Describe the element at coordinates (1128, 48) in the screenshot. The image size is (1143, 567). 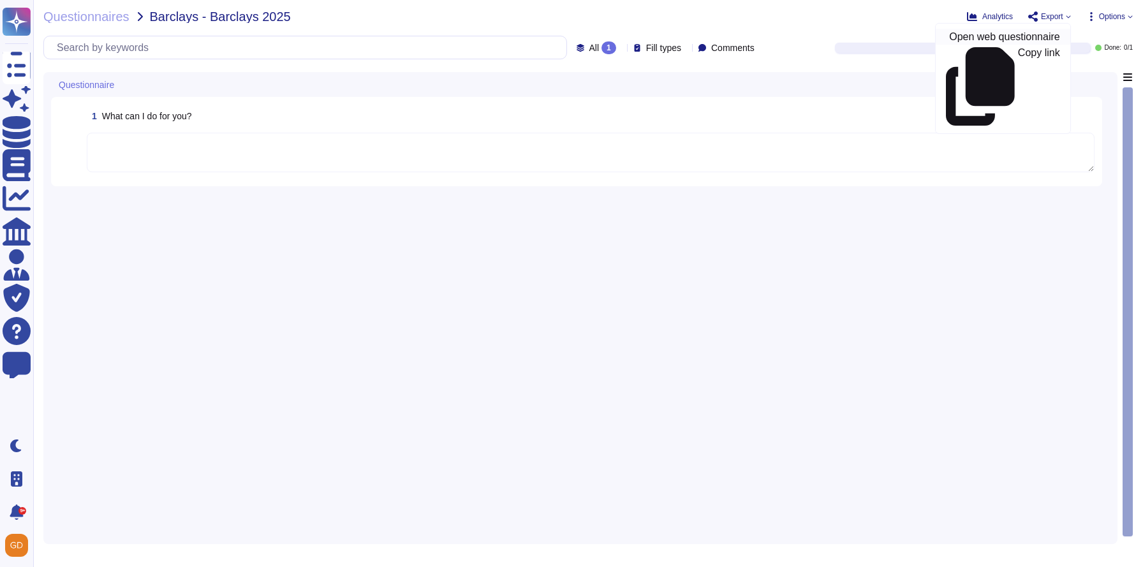
I see `span: 0 / 1` at that location.